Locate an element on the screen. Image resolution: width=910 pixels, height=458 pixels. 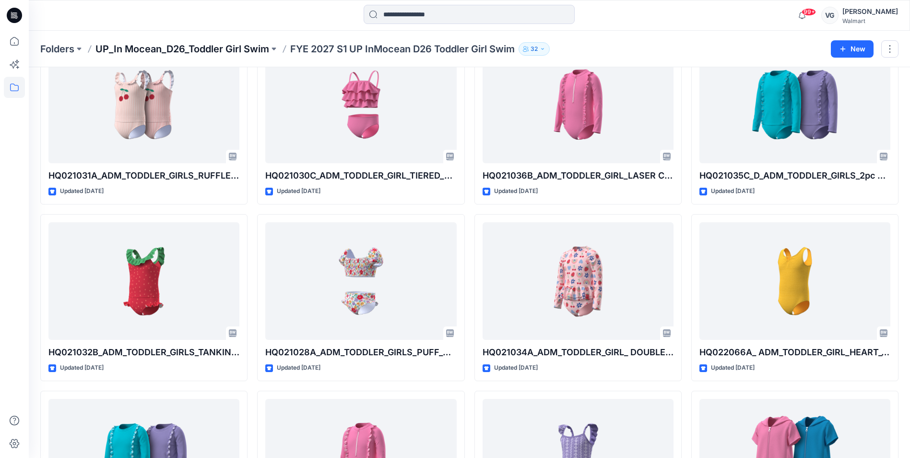
p: HQ021034A_ADM_TODDLER_GIRL_ DOUBLE_RUFFLE_HEM_RG_SET is located at coordinates (578, 352).